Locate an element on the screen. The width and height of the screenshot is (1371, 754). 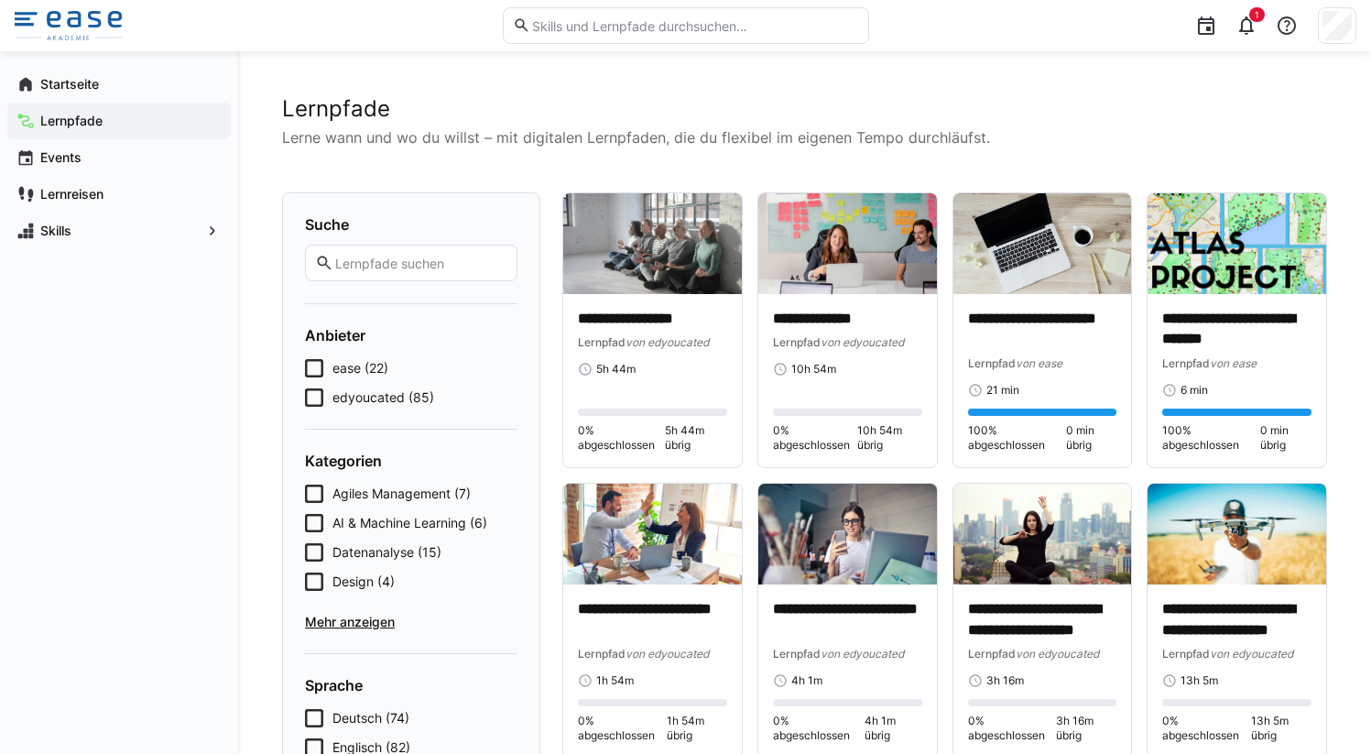
h4: Sprache is located at coordinates (411, 685).